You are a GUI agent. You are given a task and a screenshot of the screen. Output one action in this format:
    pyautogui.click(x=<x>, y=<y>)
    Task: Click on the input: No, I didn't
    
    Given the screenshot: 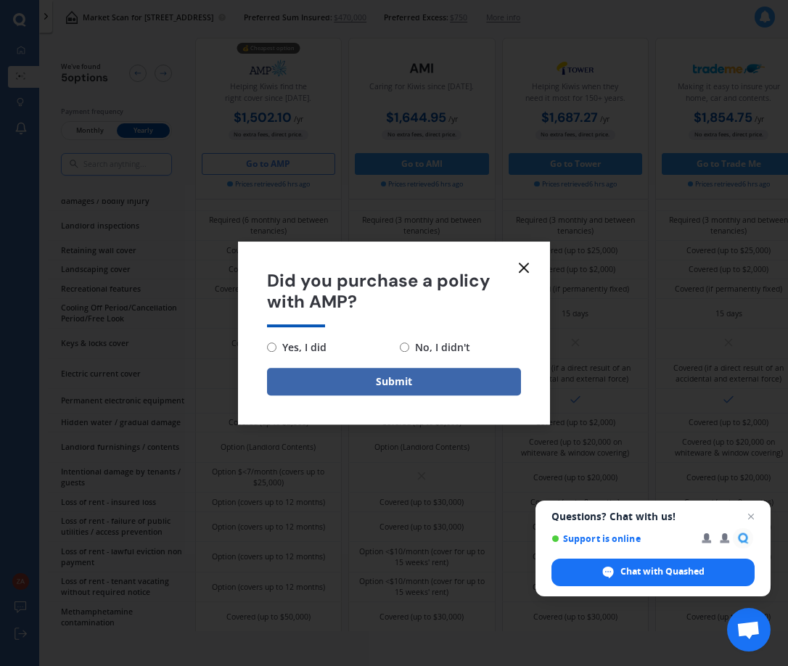 What is the action you would take?
    pyautogui.click(x=404, y=347)
    